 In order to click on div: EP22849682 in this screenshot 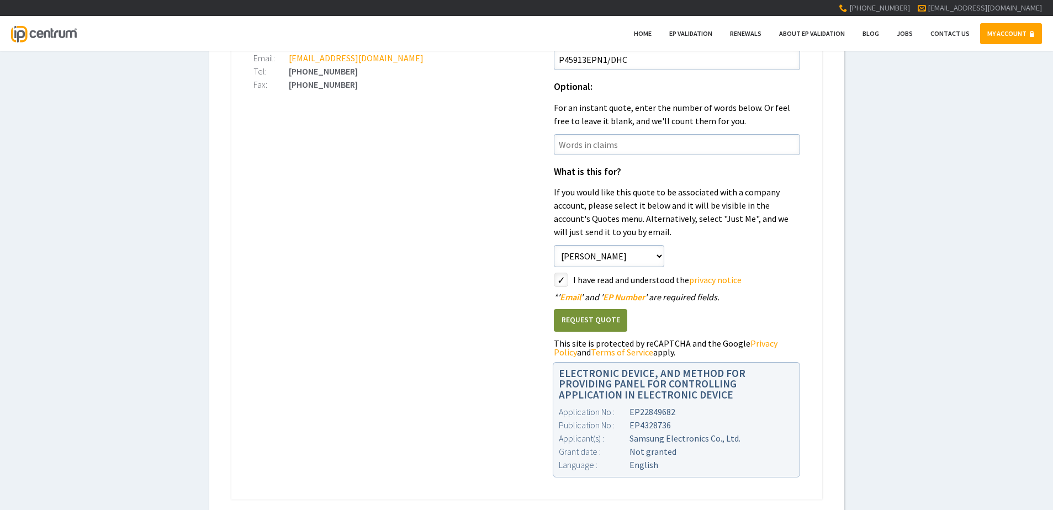, I will do `click(676, 412)`.